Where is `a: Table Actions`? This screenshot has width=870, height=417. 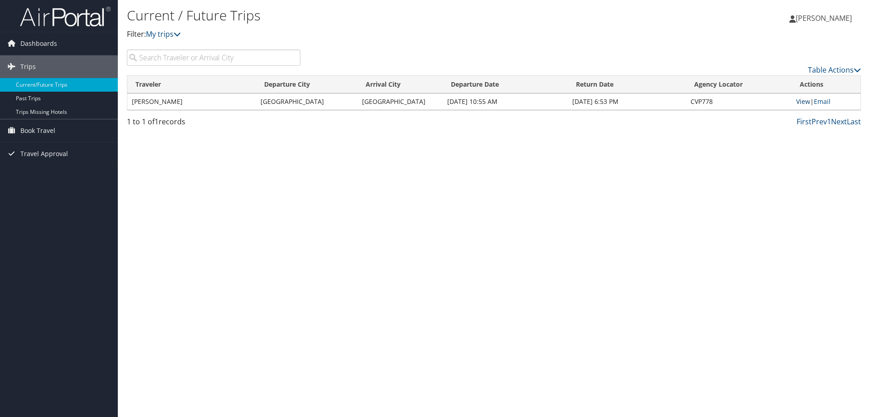
a: Table Actions is located at coordinates (834, 70).